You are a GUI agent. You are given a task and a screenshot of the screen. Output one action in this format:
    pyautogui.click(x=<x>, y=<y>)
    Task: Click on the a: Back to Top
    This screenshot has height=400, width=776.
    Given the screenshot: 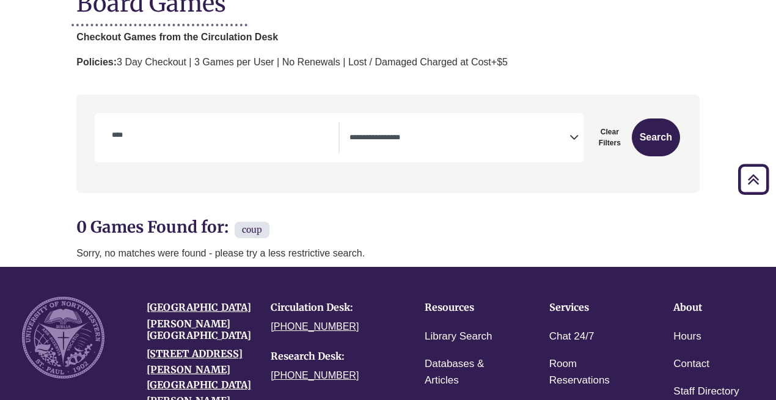 What is the action you would take?
    pyautogui.click(x=754, y=179)
    